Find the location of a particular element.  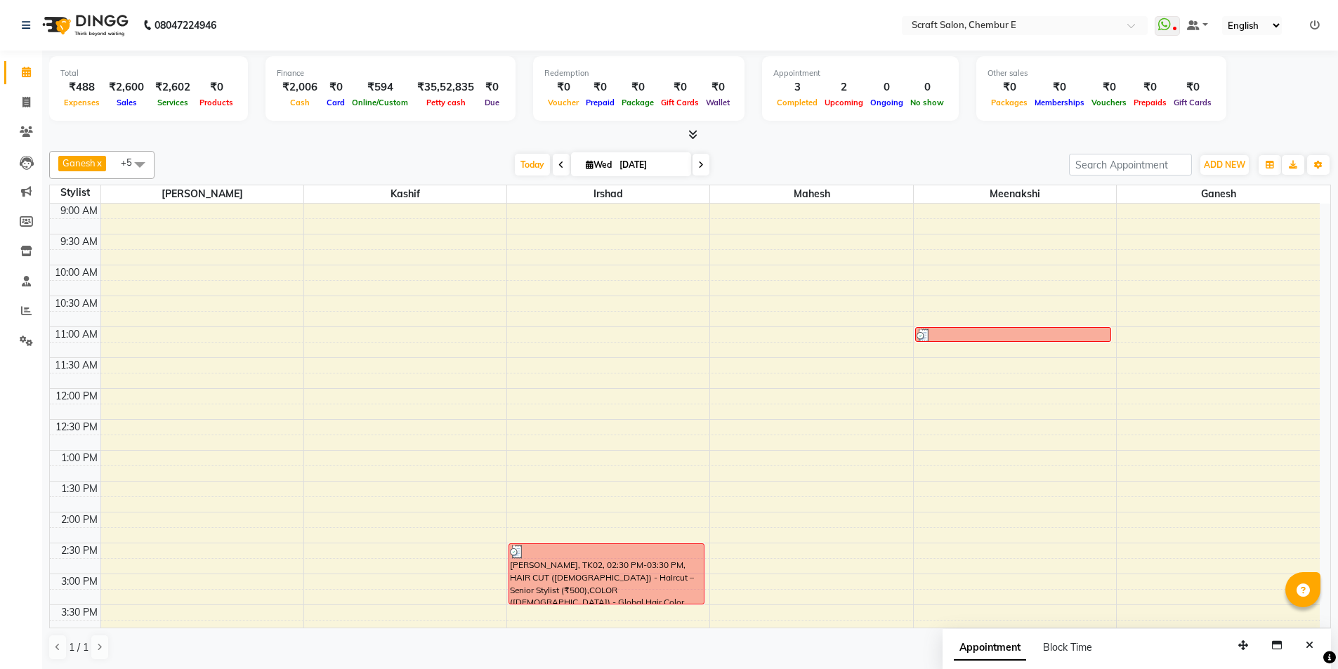

div: ₹2,600 is located at coordinates (126, 87).